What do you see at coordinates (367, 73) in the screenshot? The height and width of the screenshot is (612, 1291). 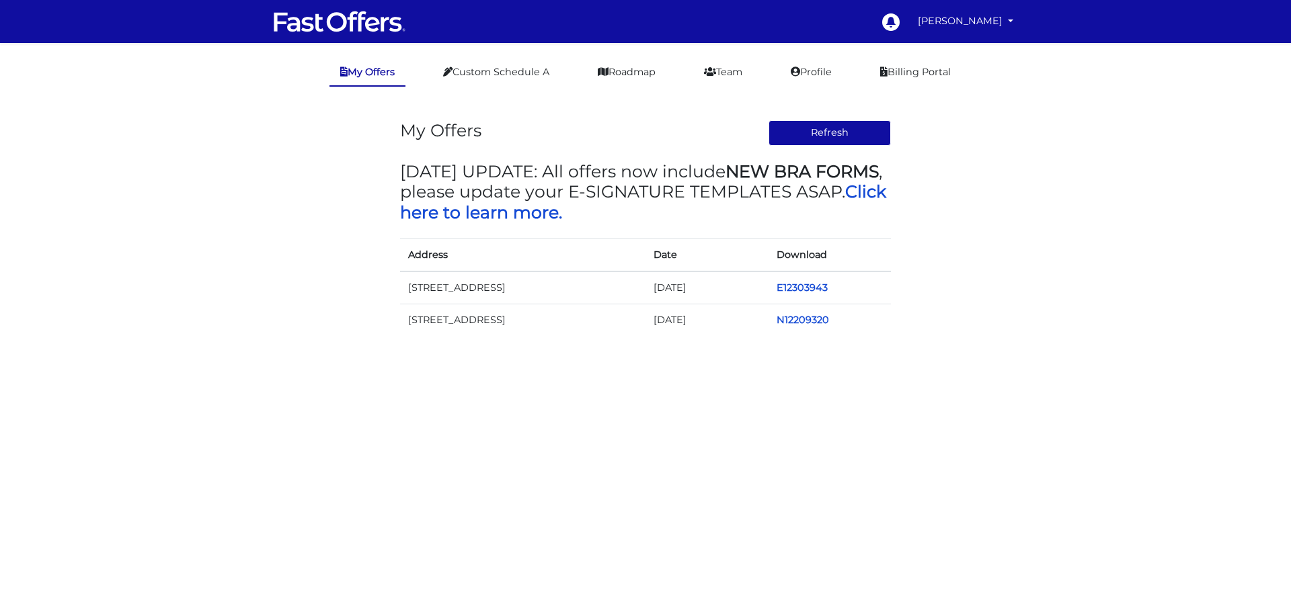 I see `a: My Offers` at bounding box center [367, 73].